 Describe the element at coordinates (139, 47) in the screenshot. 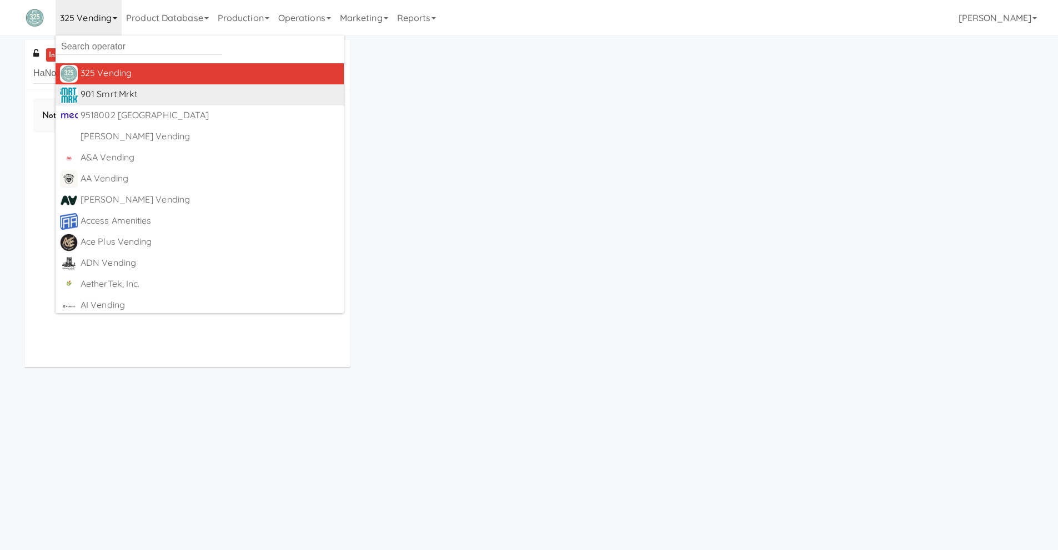

I see `input: Search operator` at that location.